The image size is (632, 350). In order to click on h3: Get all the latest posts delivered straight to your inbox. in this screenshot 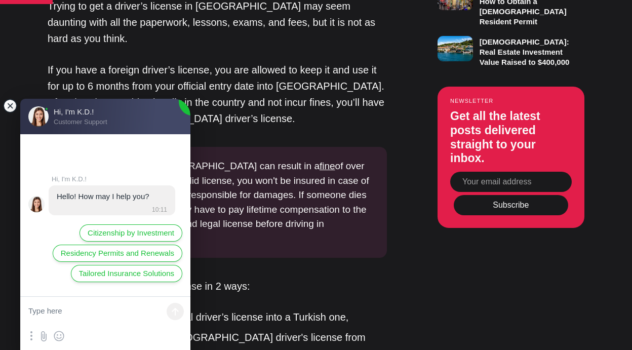, I will do `click(511, 137)`.